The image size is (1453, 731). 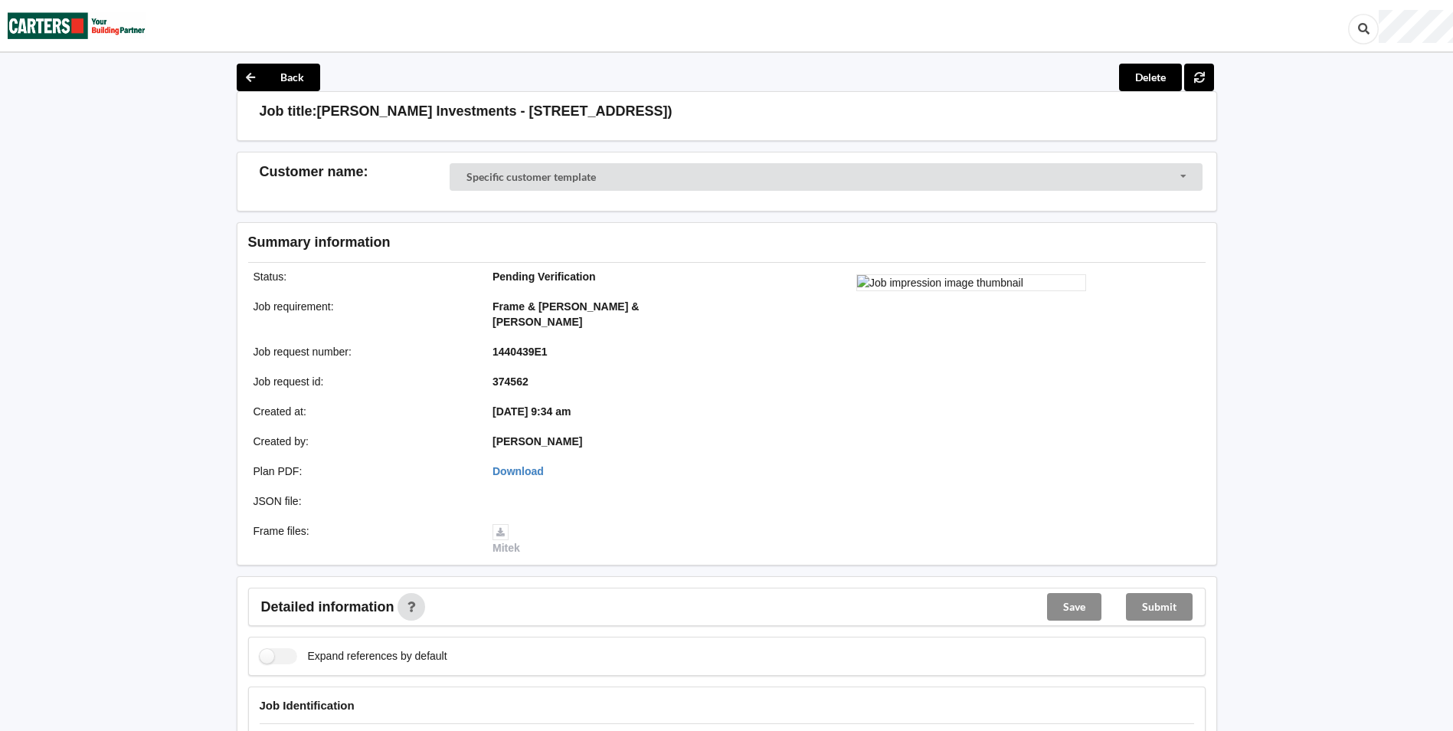 What do you see at coordinates (362, 501) in the screenshot?
I see `div: JSON file :` at bounding box center [362, 501].